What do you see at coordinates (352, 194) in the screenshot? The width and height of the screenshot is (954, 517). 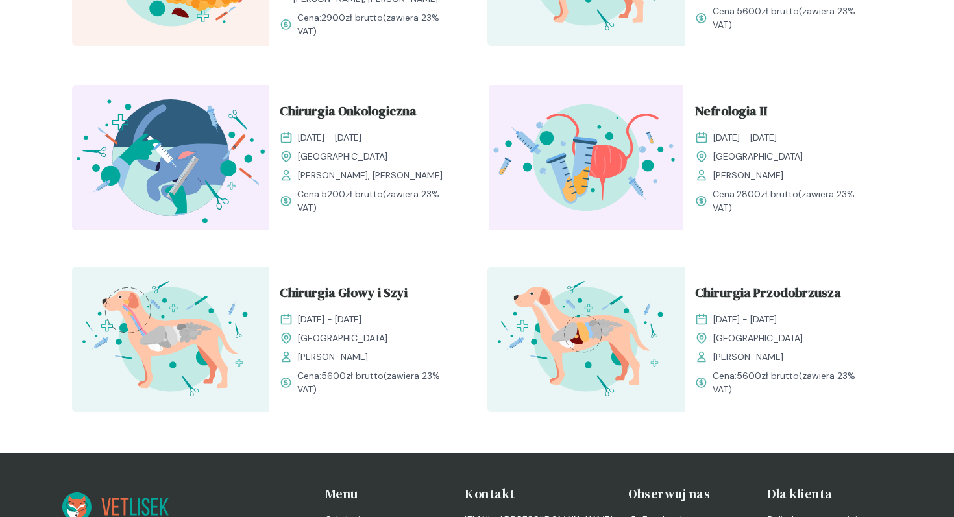 I see `span: 5200 zł brutto` at bounding box center [352, 194].